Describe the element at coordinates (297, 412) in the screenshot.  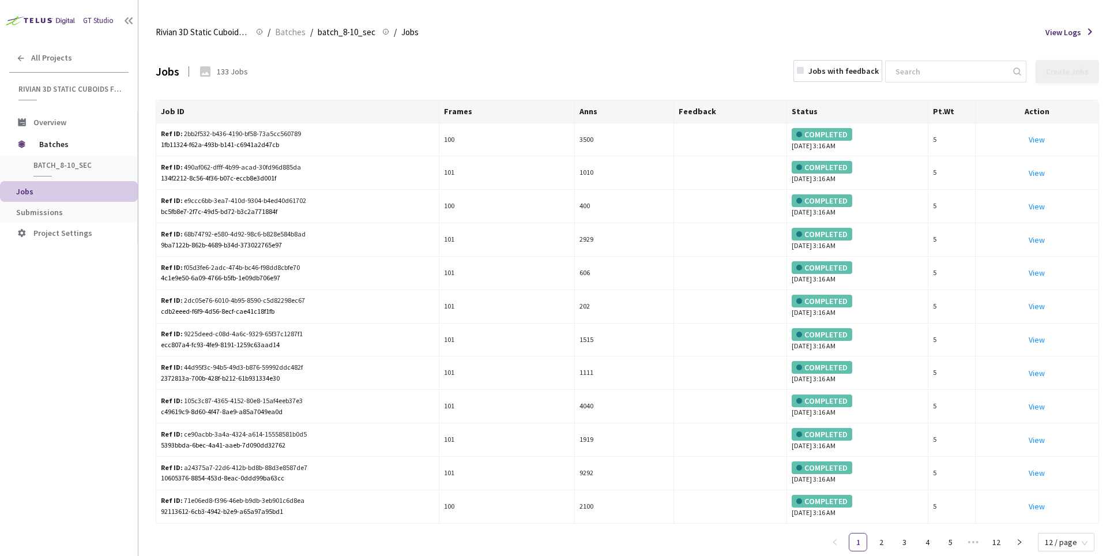
I see `div: c49619c9-8d60-4f47-8ae9-a85a7049ea0d` at that location.